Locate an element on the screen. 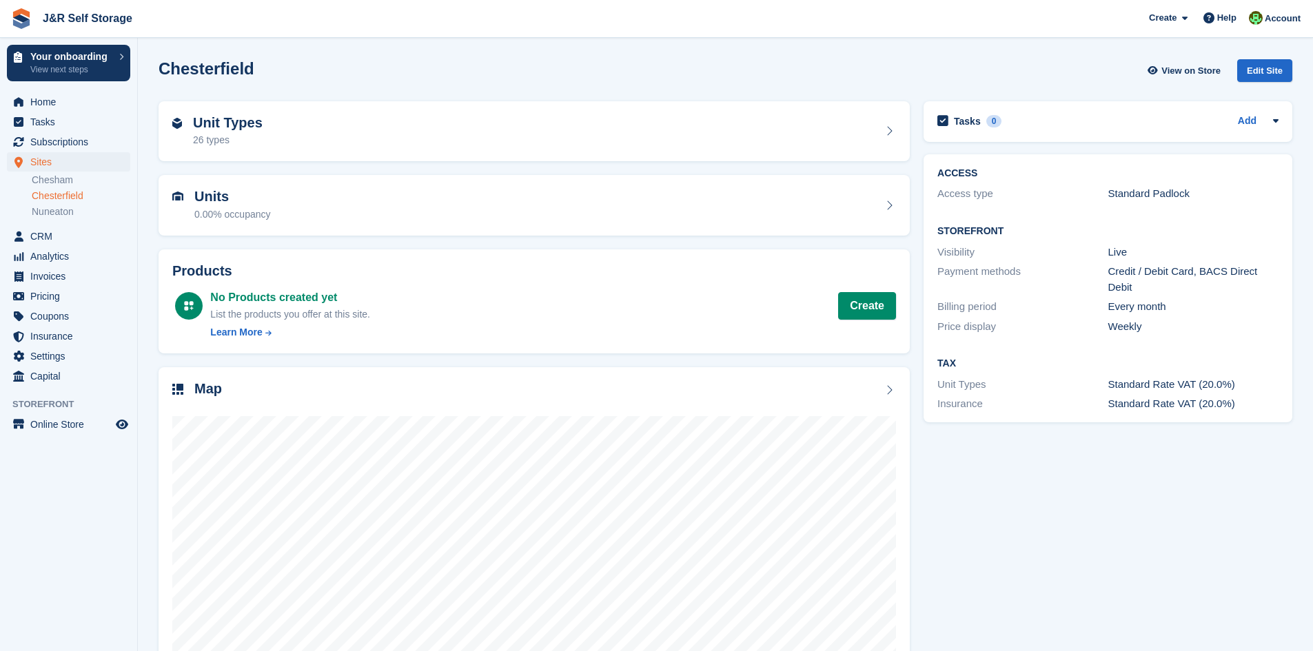  div: Credit / Debit Card, BACS Direct Debit is located at coordinates (1193, 279).